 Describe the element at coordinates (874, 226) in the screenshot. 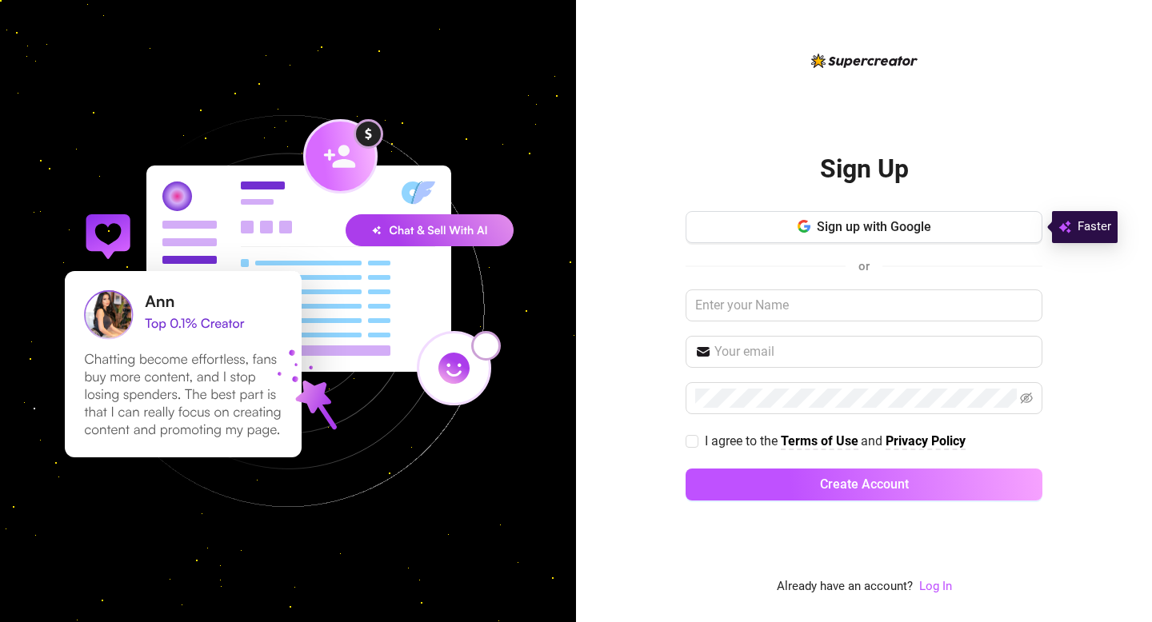

I see `span: Sign up with Google` at that location.